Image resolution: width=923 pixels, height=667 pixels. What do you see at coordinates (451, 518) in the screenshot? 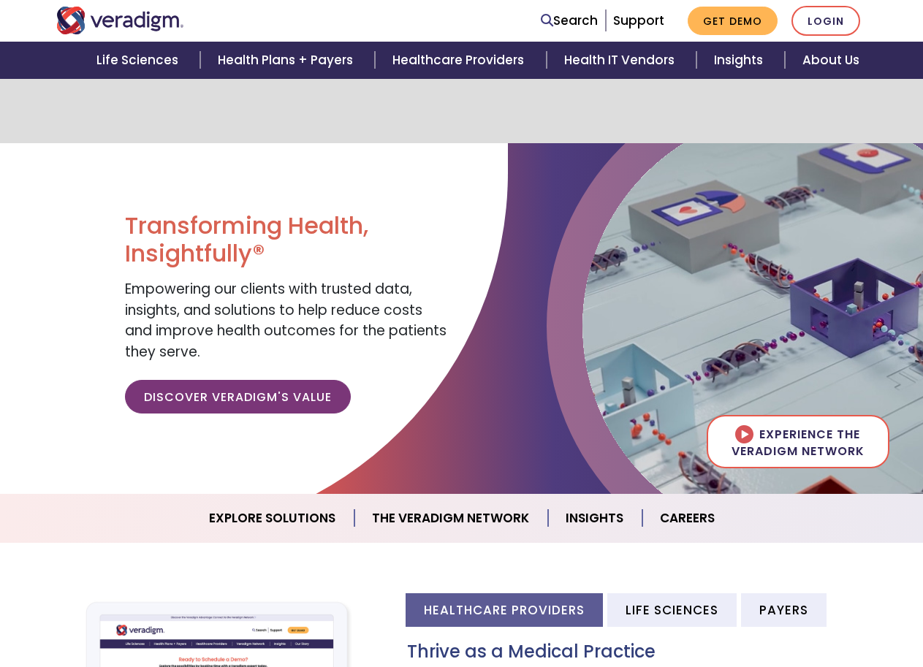
I see `a: The Veradigm Network` at bounding box center [451, 518].